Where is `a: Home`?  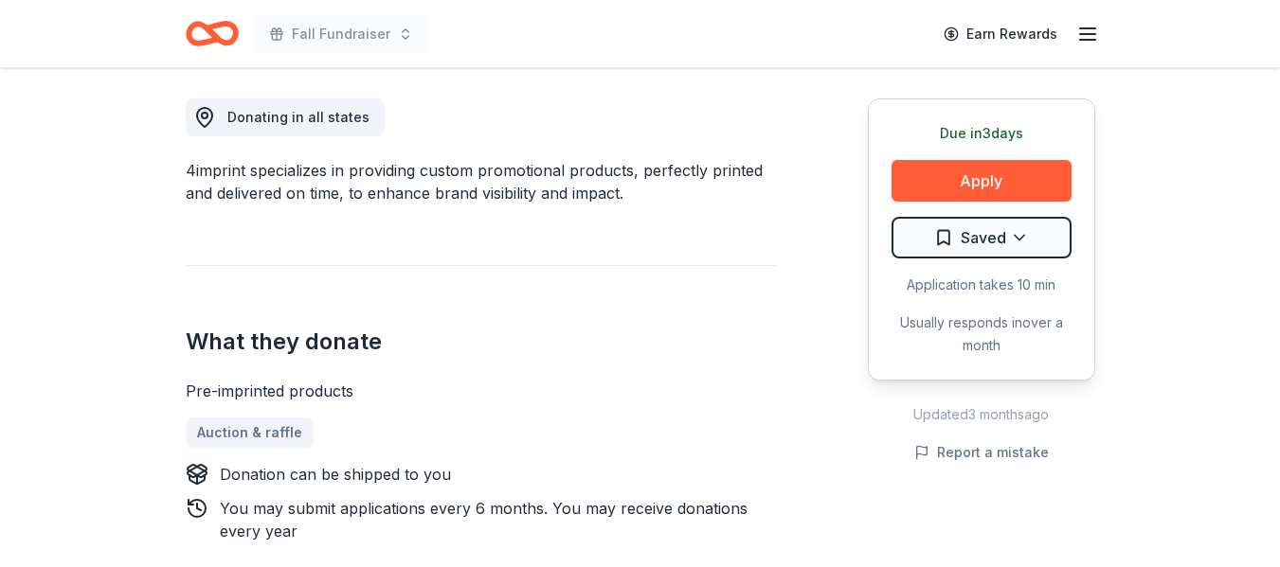
a: Home is located at coordinates (212, 33).